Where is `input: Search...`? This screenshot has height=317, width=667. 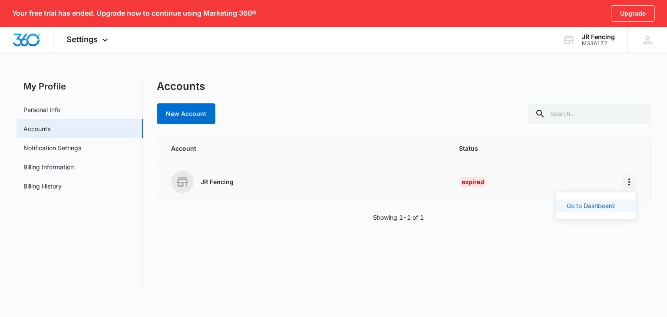 input: Search... is located at coordinates (589, 114).